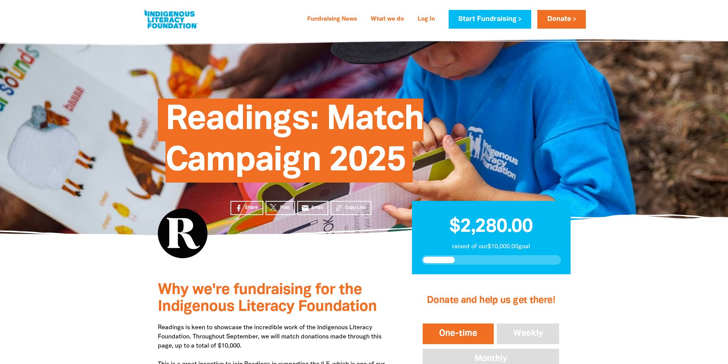 The image size is (728, 364). What do you see at coordinates (305, 208) in the screenshot?
I see `i: email` at bounding box center [305, 208].